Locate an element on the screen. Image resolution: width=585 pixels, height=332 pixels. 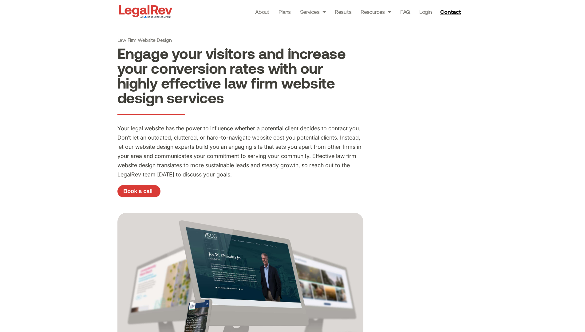
a: Book a call is located at coordinates (139, 191).